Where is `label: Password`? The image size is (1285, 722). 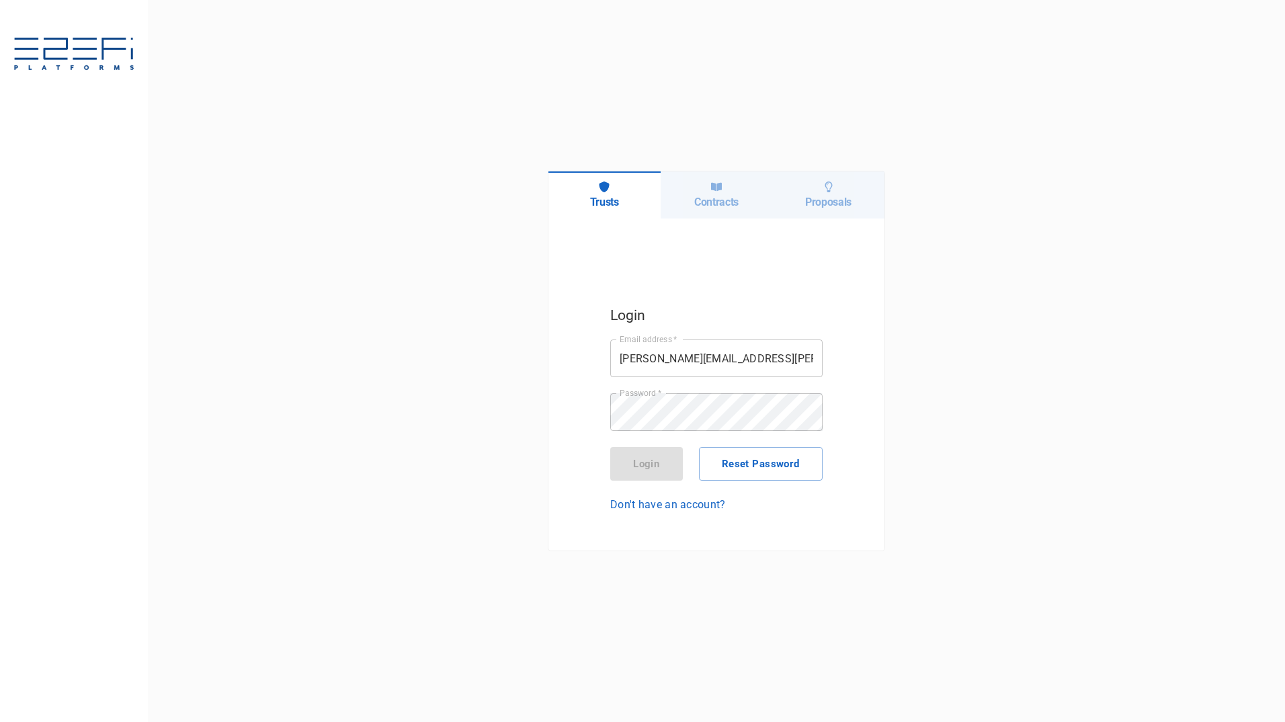
label: Password is located at coordinates (640, 392).